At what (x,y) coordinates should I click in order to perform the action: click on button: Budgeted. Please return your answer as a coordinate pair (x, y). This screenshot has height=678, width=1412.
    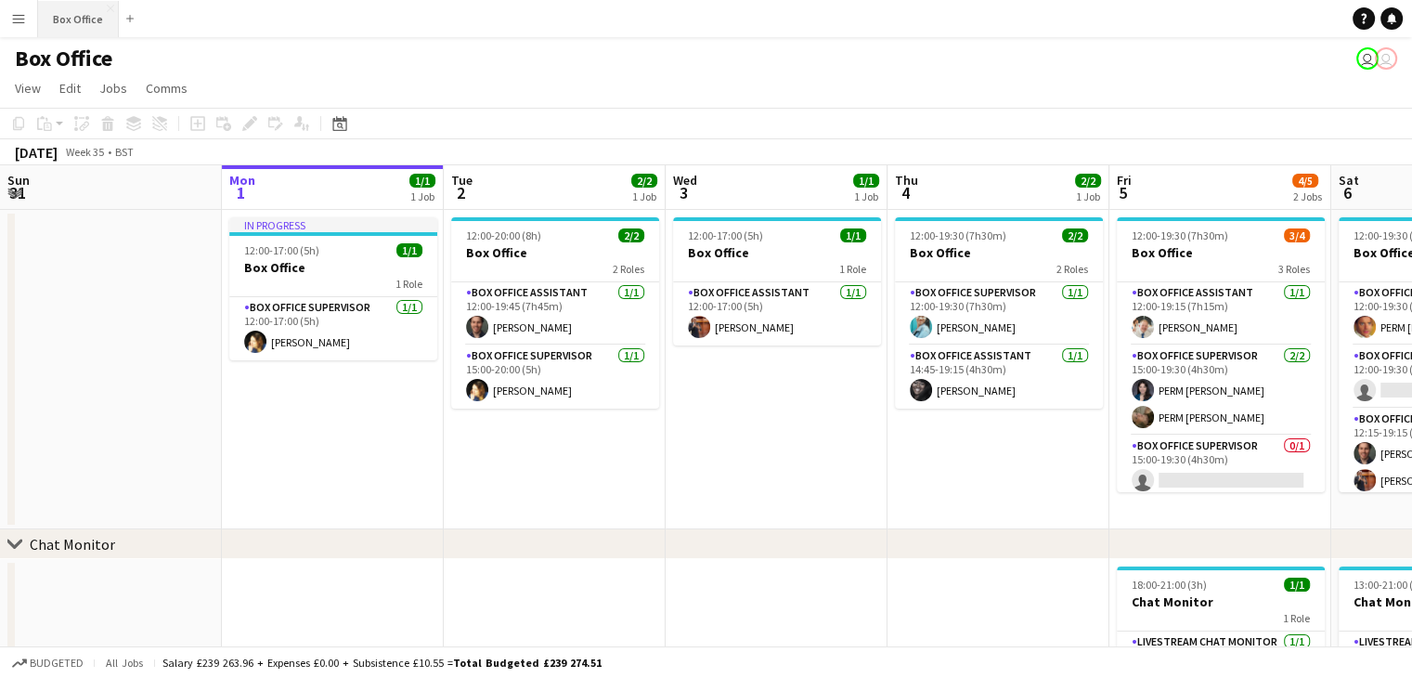
    Looking at the image, I should click on (47, 663).